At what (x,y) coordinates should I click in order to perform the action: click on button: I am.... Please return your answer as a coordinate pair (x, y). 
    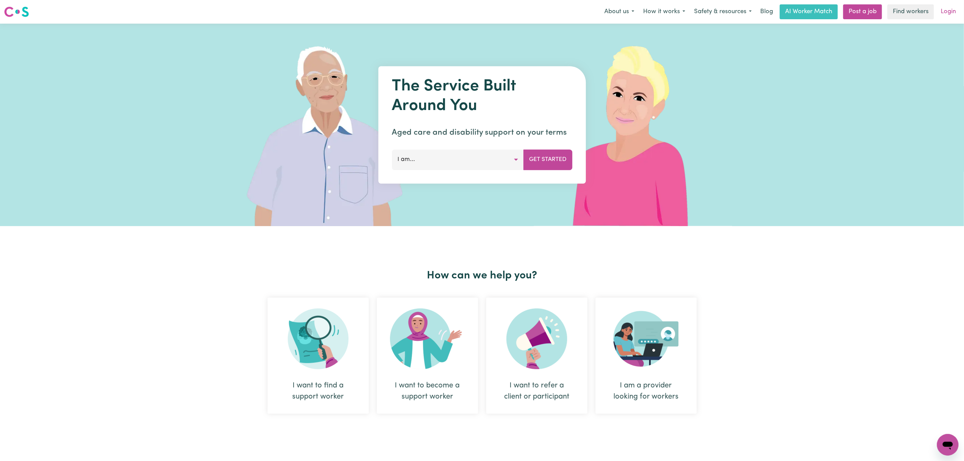
    Looking at the image, I should click on (458, 160).